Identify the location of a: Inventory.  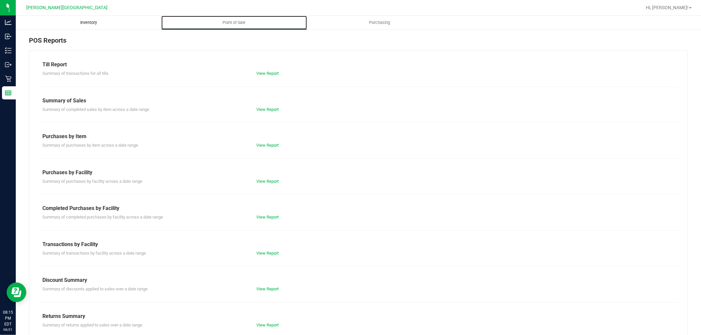
(88, 23).